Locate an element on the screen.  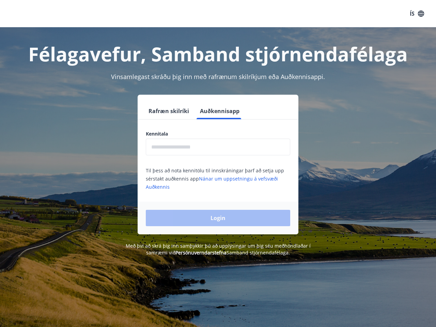
button: Rafræn skilríki is located at coordinates (169, 111).